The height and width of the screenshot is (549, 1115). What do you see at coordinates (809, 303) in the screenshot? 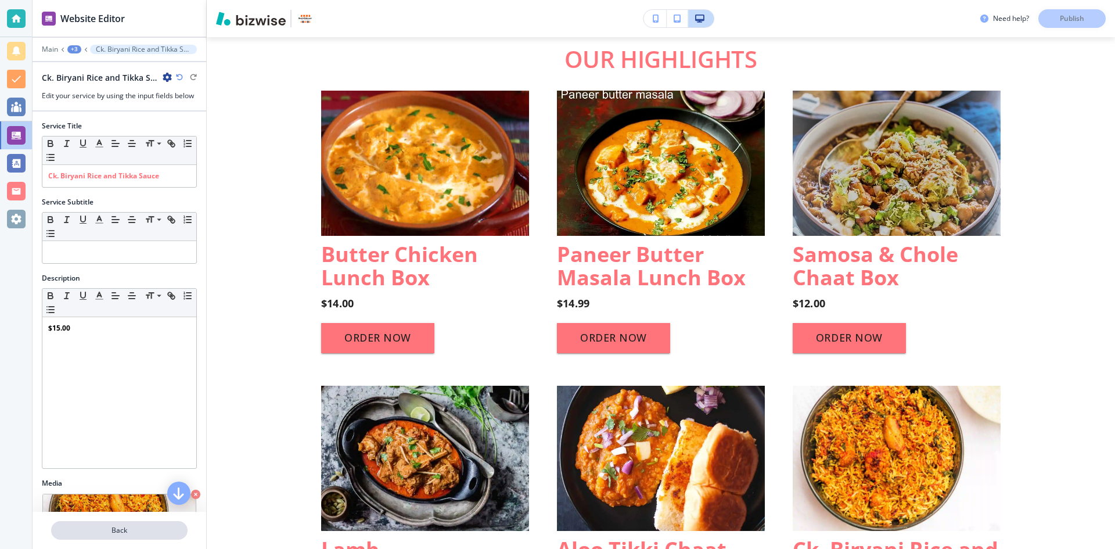
I see `strong: $12.00` at bounding box center [809, 303].